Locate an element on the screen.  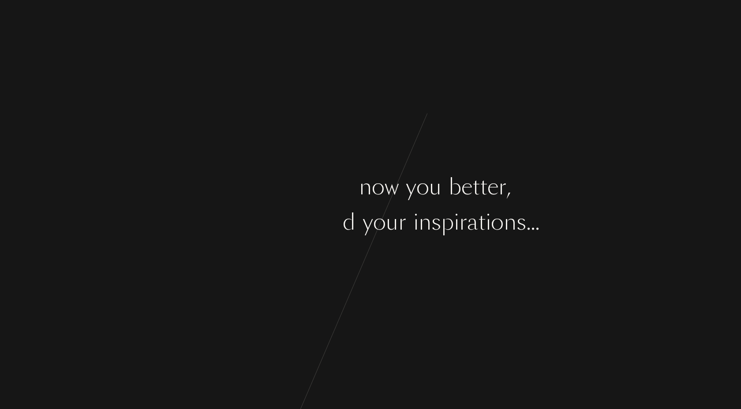
div: p is located at coordinates (447, 222).